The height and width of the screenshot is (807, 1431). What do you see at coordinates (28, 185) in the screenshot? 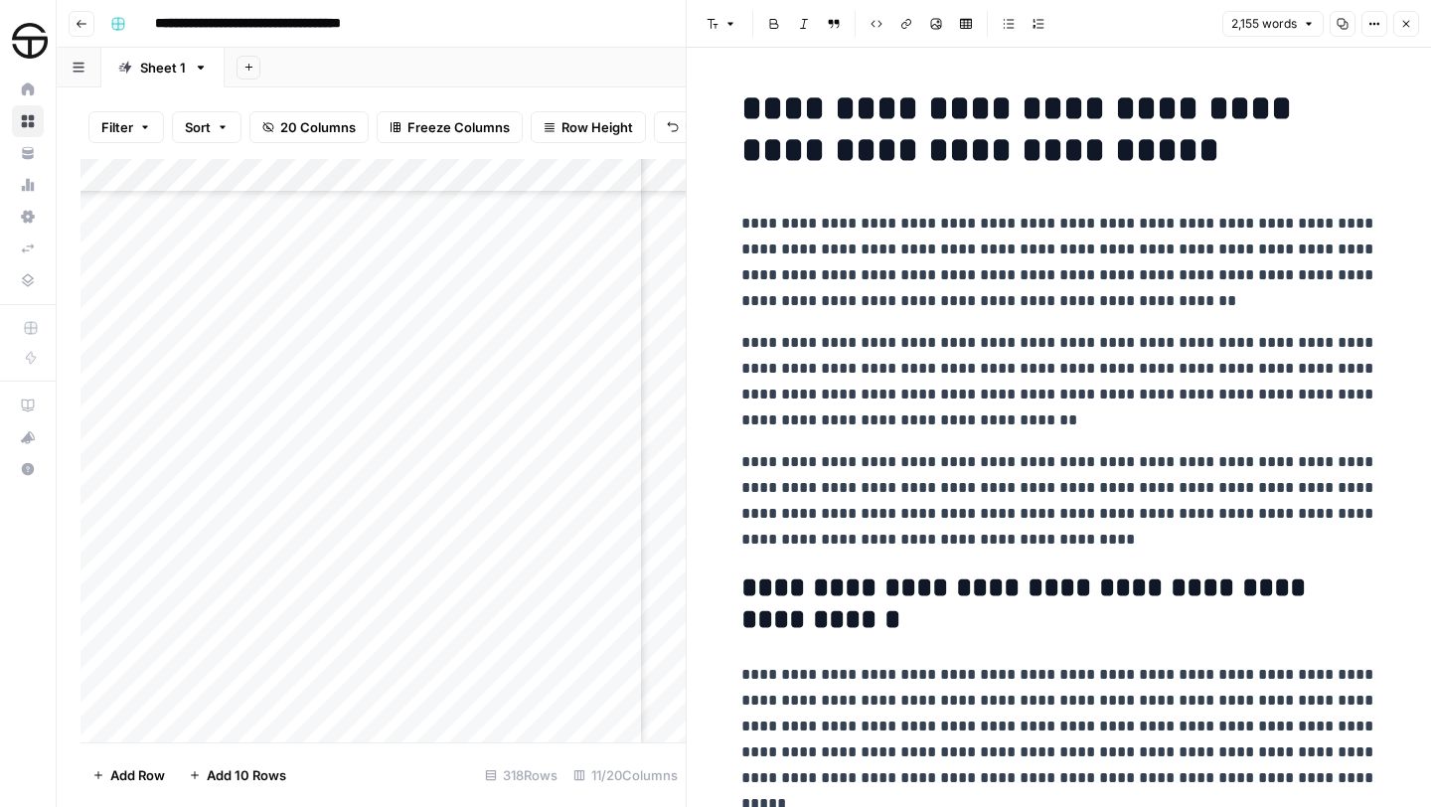
I see `a: Usage` at bounding box center [28, 185].